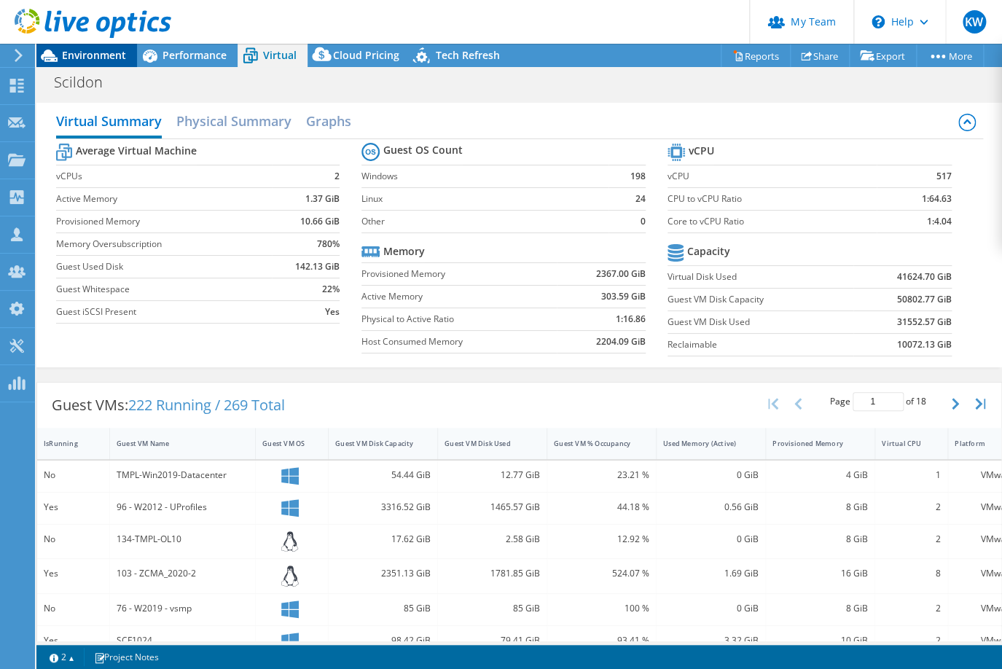 Image resolution: width=1002 pixels, height=669 pixels. What do you see at coordinates (126, 657) in the screenshot?
I see `a: Project Notes` at bounding box center [126, 657].